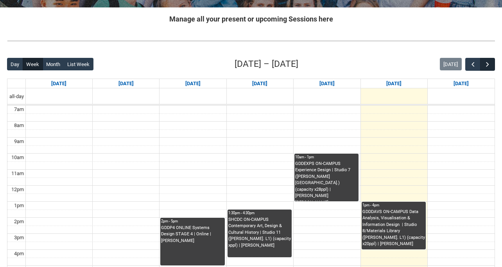  I want to click on div: 10am - 1pm, so click(326, 157).